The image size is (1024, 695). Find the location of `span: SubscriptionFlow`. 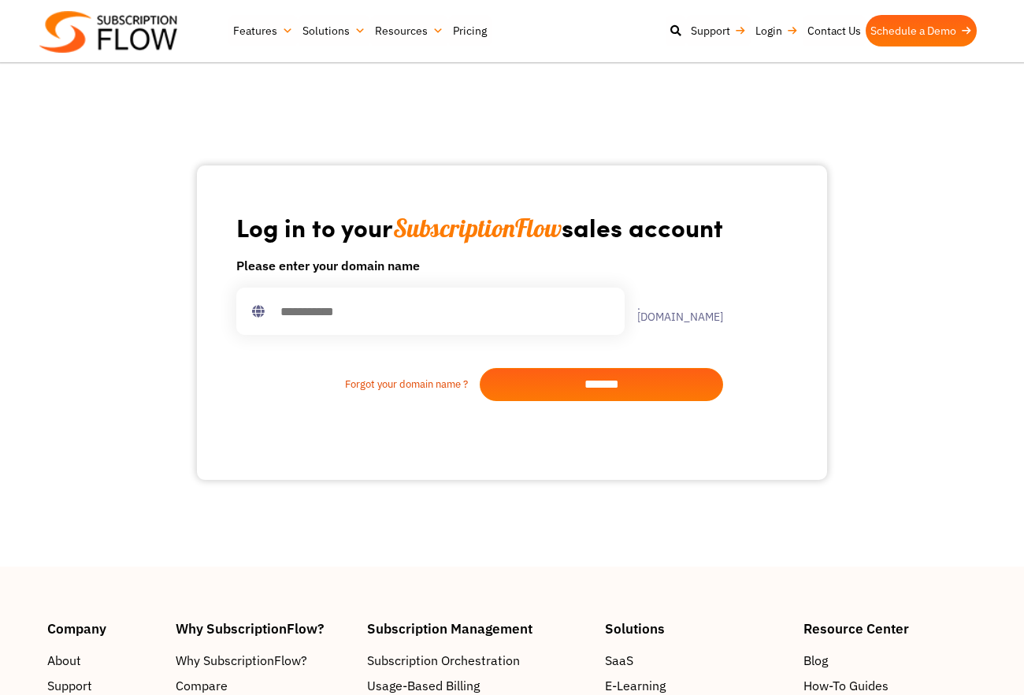

span: SubscriptionFlow is located at coordinates (478, 228).